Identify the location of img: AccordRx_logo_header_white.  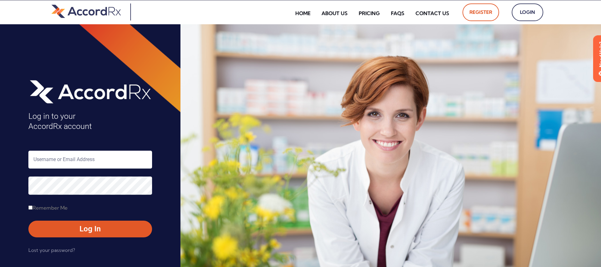
(90, 92).